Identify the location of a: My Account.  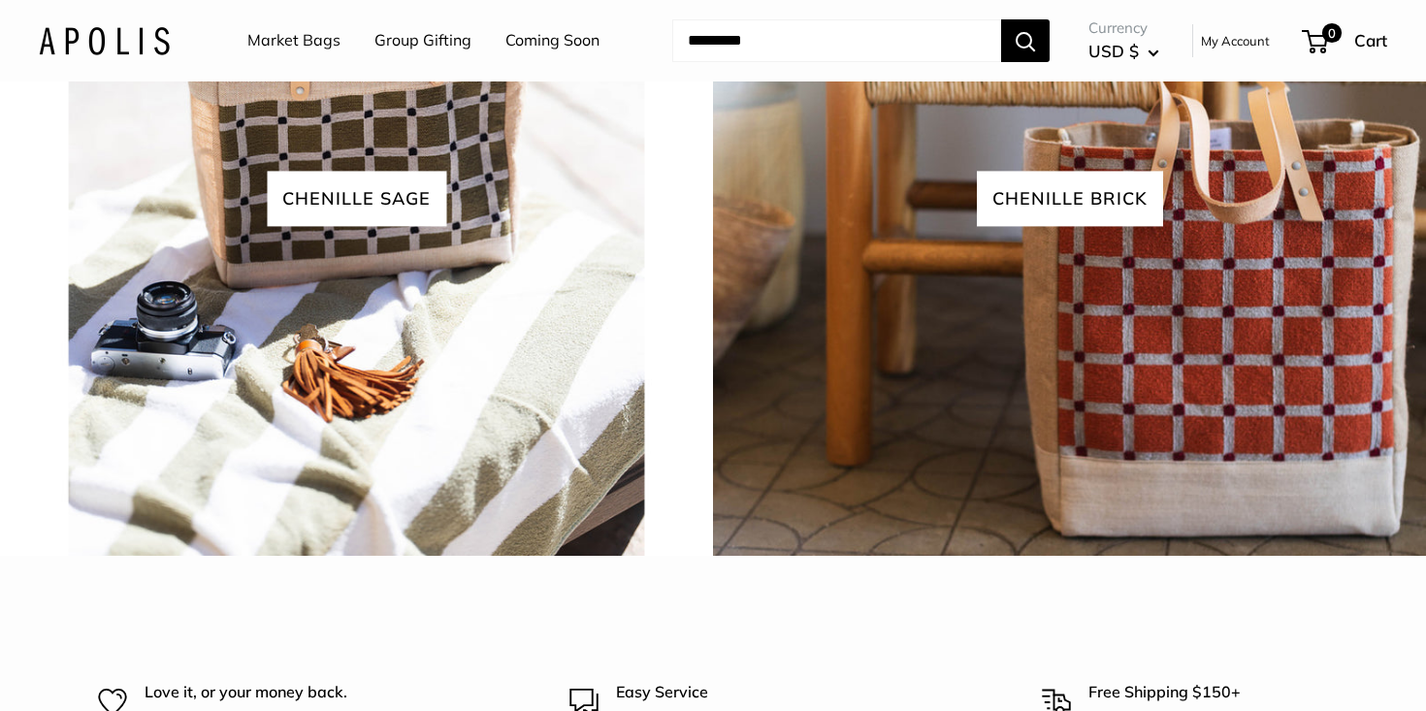
(1235, 41).